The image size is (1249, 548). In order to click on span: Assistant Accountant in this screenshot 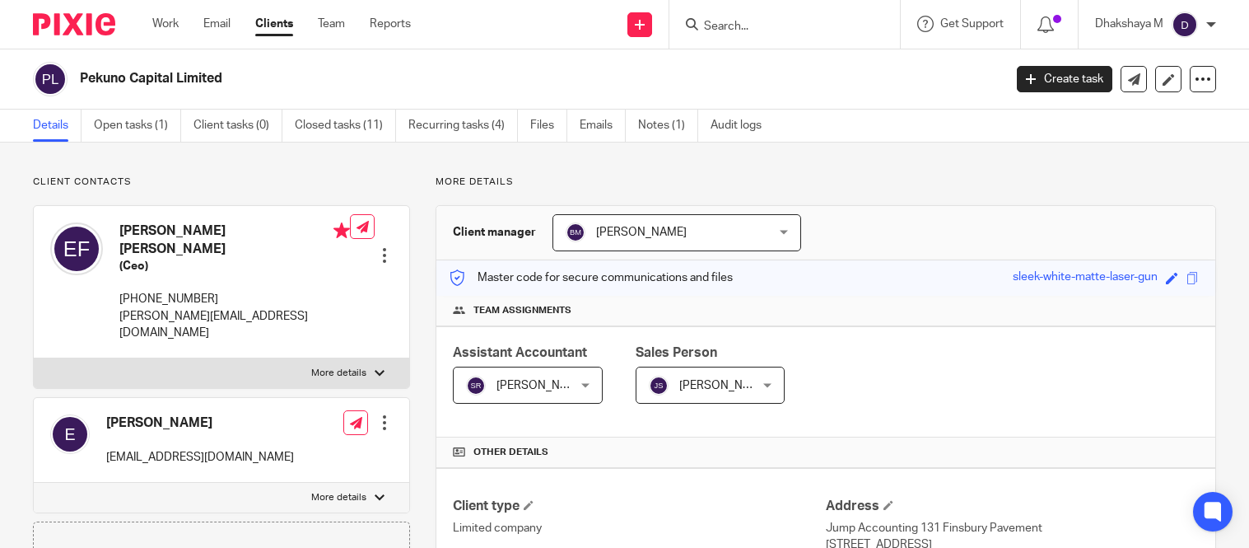, I will do `click(520, 352)`.